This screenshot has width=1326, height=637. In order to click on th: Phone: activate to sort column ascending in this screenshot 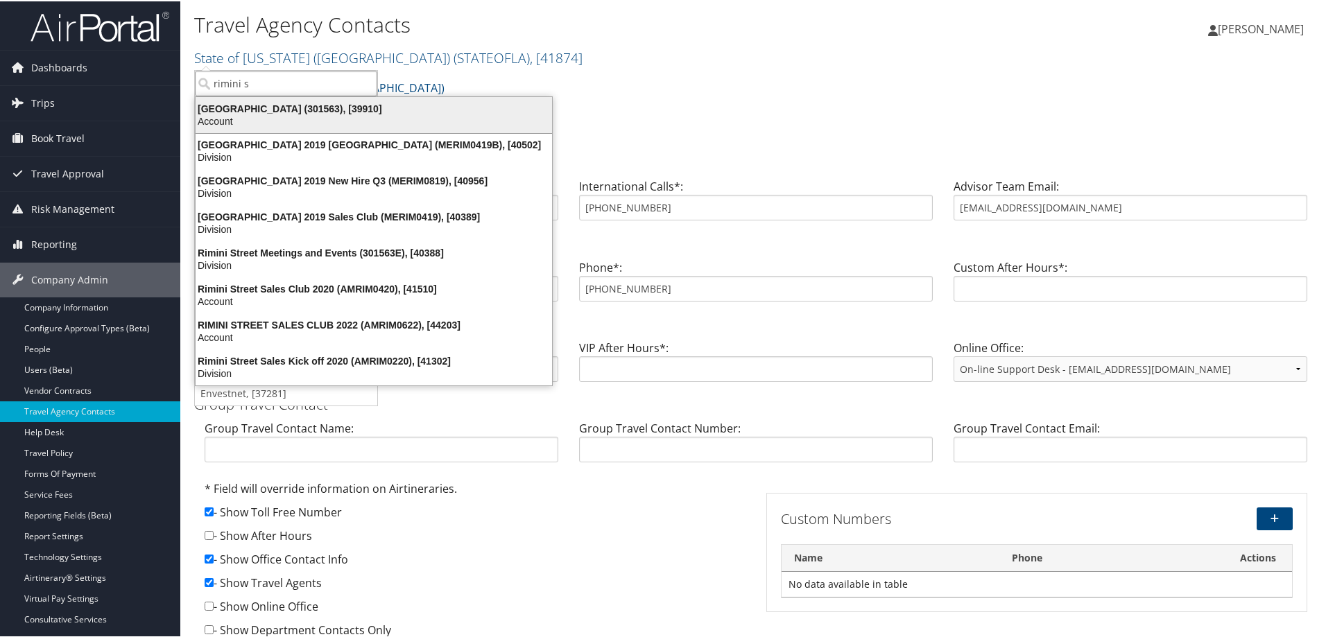, I will do `click(1112, 557)`.